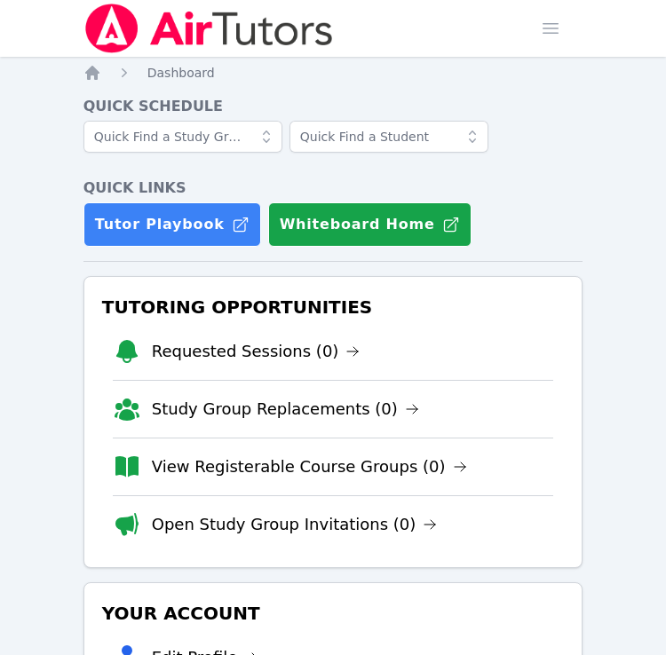 The image size is (666, 655). Describe the element at coordinates (209, 28) in the screenshot. I see `img: Air Tutors` at that location.